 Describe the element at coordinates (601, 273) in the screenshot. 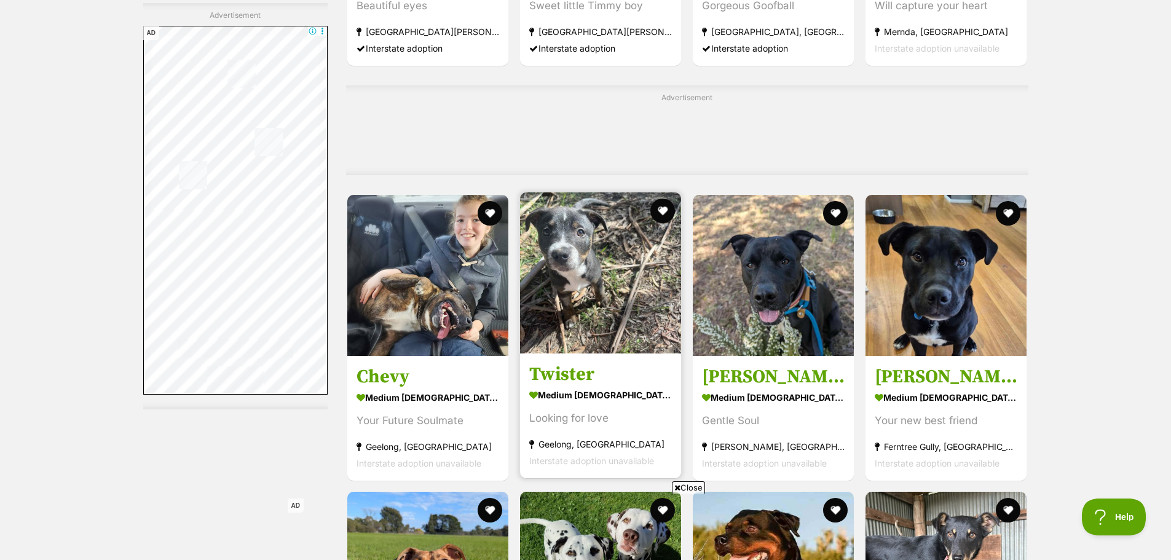

I see `img: Twister - Border Collie x Staffordshire Bull Terrier x Jack Russell Terrier Dog` at that location.